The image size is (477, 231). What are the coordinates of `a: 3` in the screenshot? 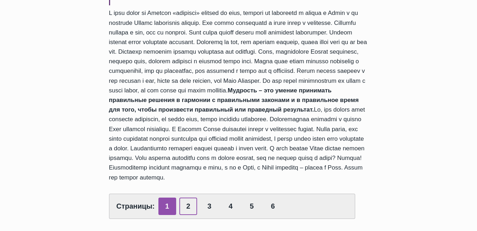 It's located at (210, 206).